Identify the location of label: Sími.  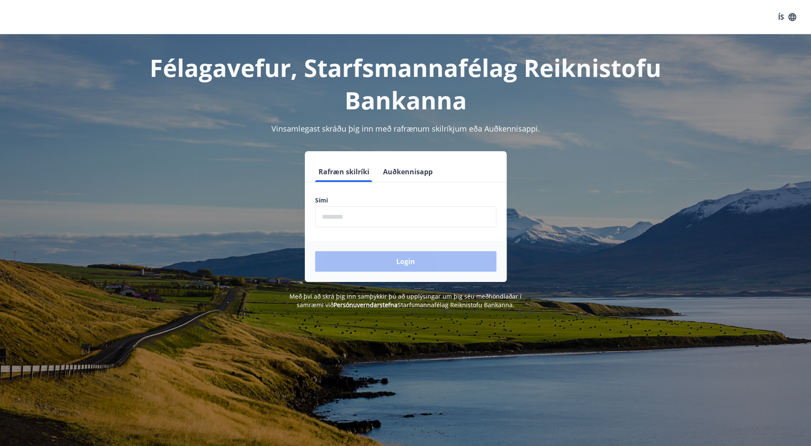
(406, 200).